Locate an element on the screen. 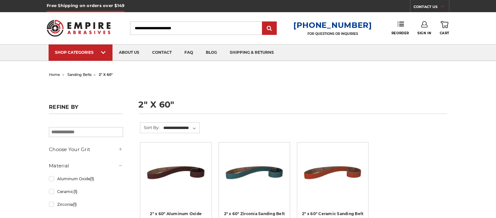 This screenshot has width=496, height=218. a: contact is located at coordinates (162, 52).